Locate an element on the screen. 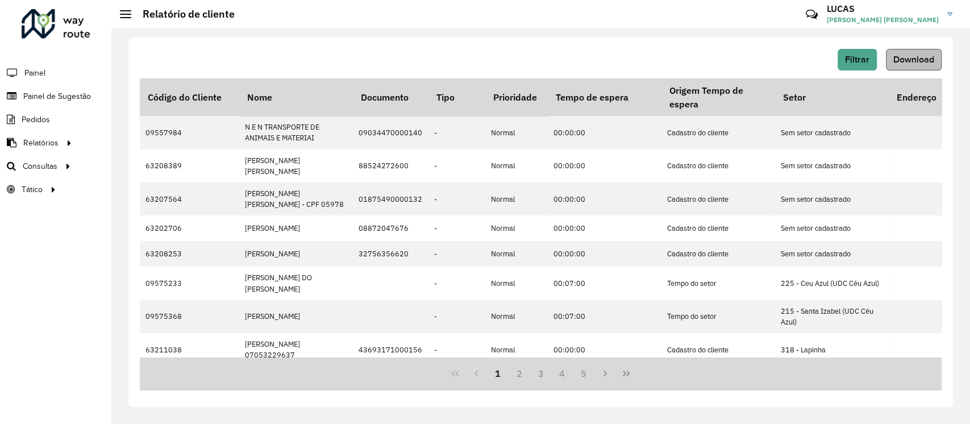 The image size is (970, 424). td: 215 - Santa Izabel (UDC Céu Azul) is located at coordinates (832, 316).